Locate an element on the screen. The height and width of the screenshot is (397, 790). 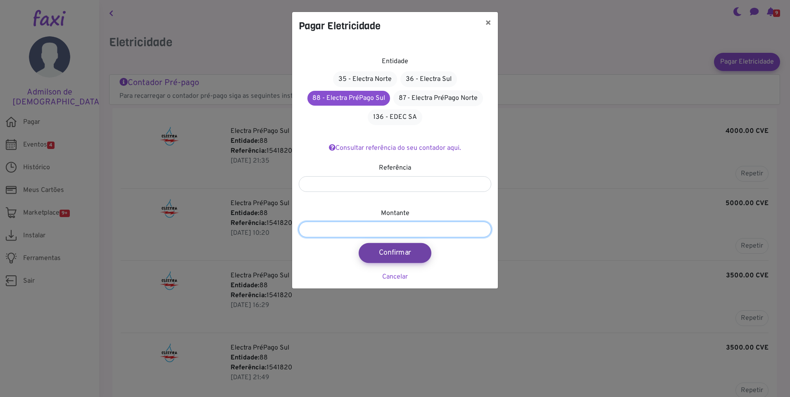
a: 88 - Electra PréPago Sul is located at coordinates (349, 98).